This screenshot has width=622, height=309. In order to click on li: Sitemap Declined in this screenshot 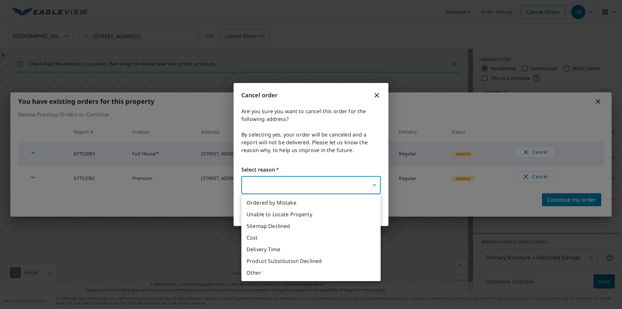, I will do `click(311, 226)`.